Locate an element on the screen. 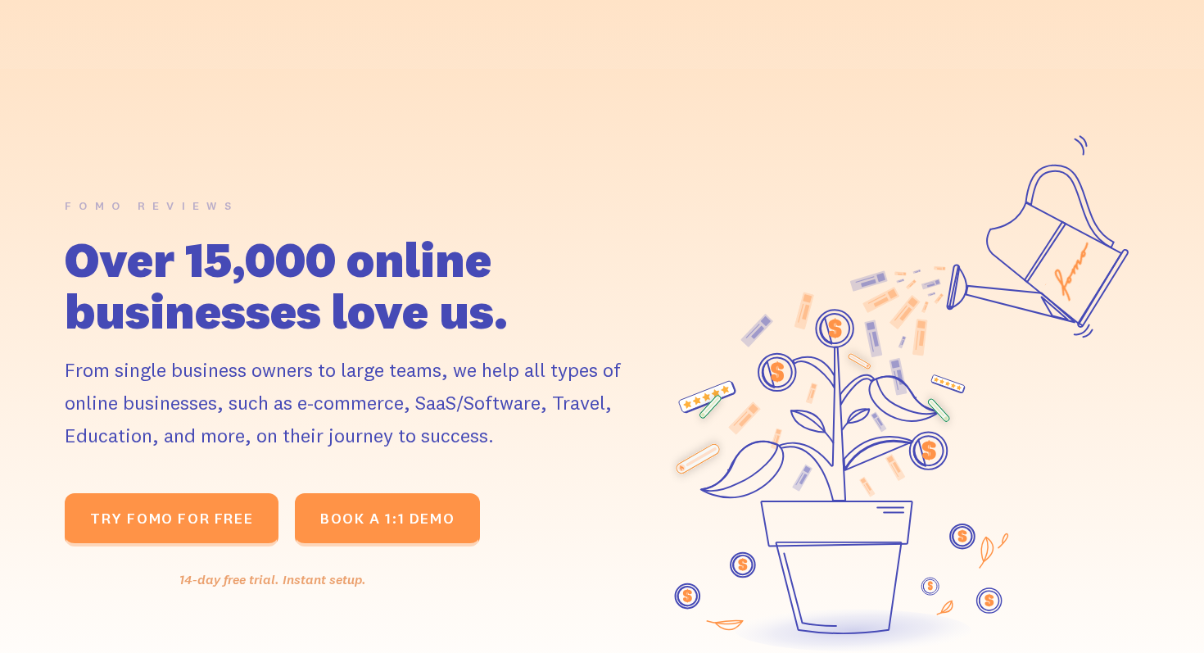  div: 14-day free trial. Instant setup. is located at coordinates (272, 579).